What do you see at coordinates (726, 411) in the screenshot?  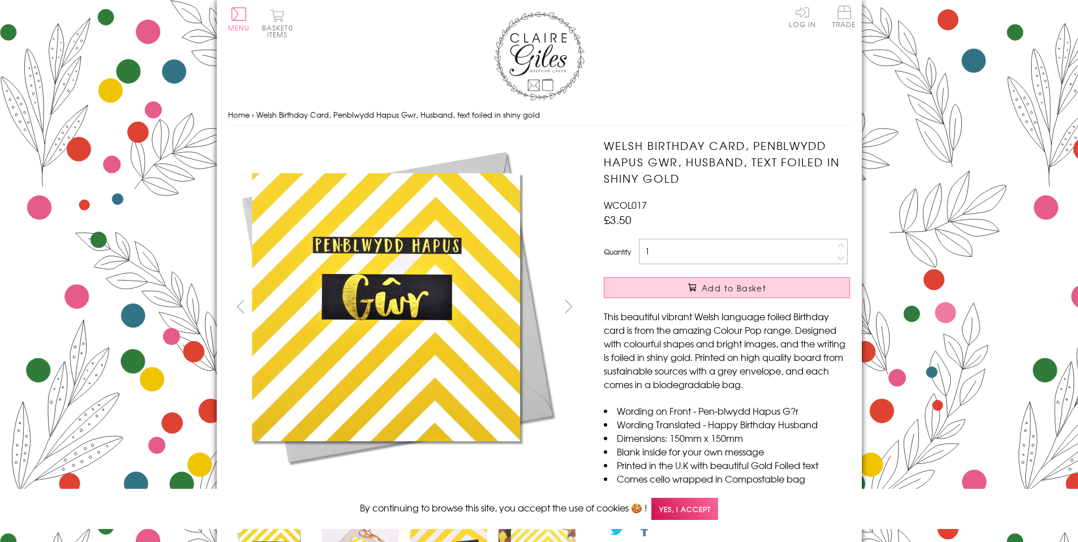 I see `li: Wording on Front - Pen-blwydd Hapus G?r` at bounding box center [726, 411].